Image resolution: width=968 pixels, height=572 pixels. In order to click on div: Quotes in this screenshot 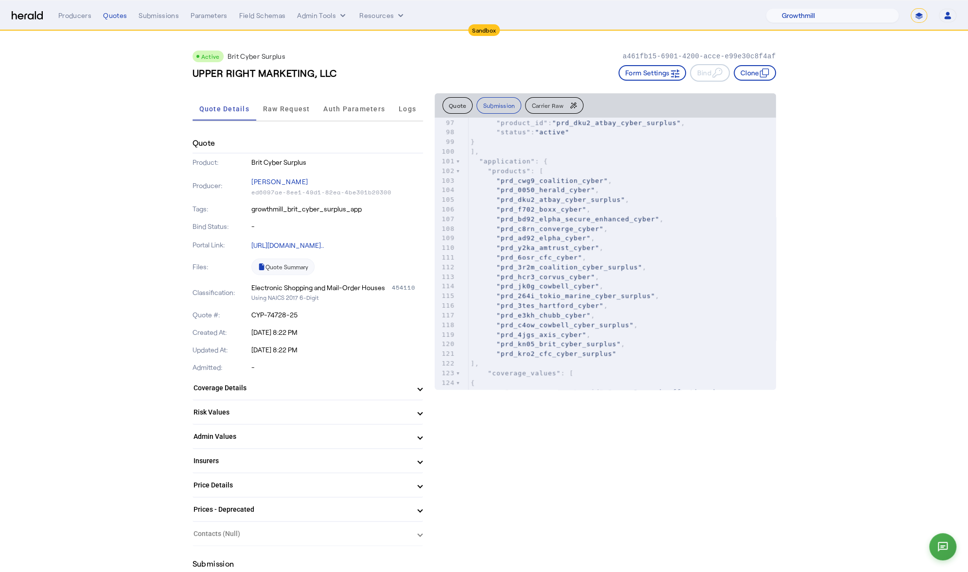, I will do `click(115, 16)`.